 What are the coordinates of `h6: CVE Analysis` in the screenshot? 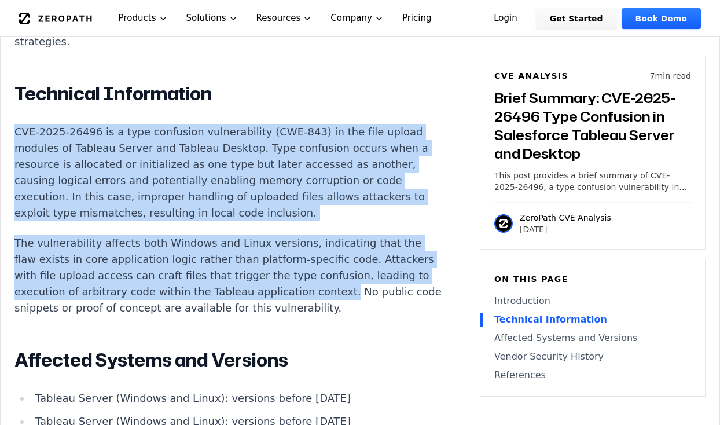 It's located at (532, 76).